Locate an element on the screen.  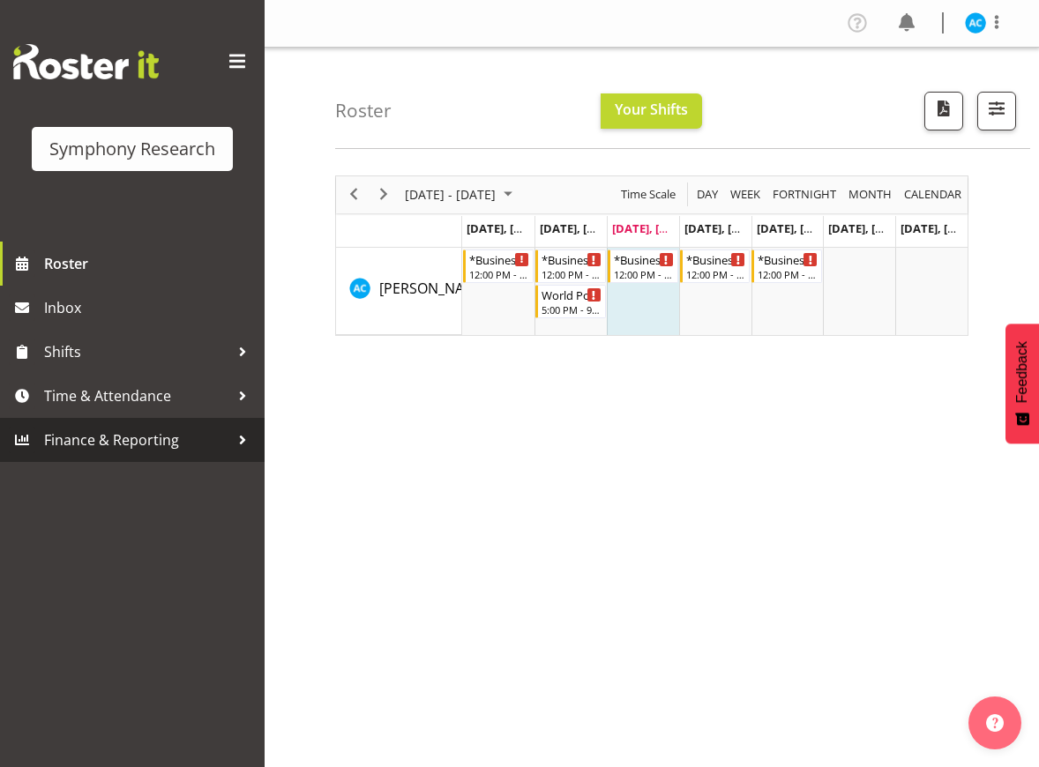
button: Filter Shifts is located at coordinates (997, 111).